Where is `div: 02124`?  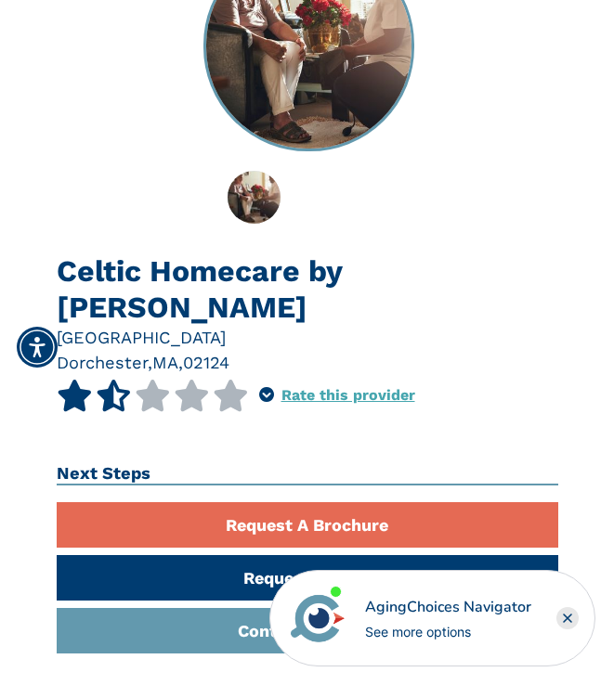
div: 02124 is located at coordinates (206, 362).